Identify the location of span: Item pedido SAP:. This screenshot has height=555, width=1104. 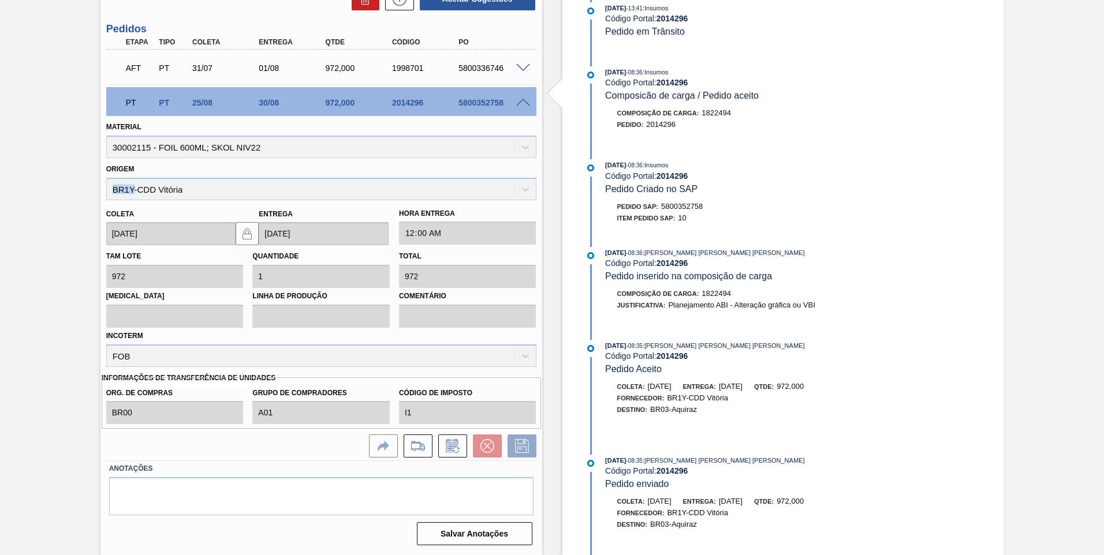
(646, 218).